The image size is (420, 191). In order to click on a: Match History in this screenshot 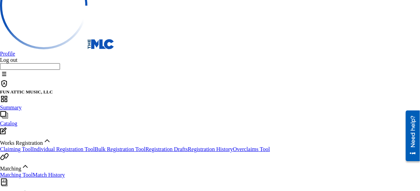, I will do `click(49, 175)`.